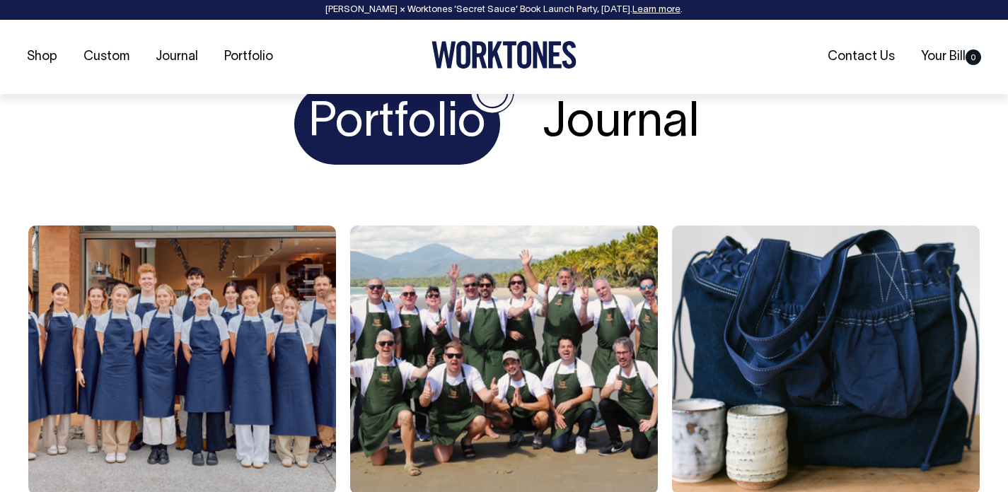 This screenshot has width=1008, height=492. I want to click on a: Shop, so click(42, 57).